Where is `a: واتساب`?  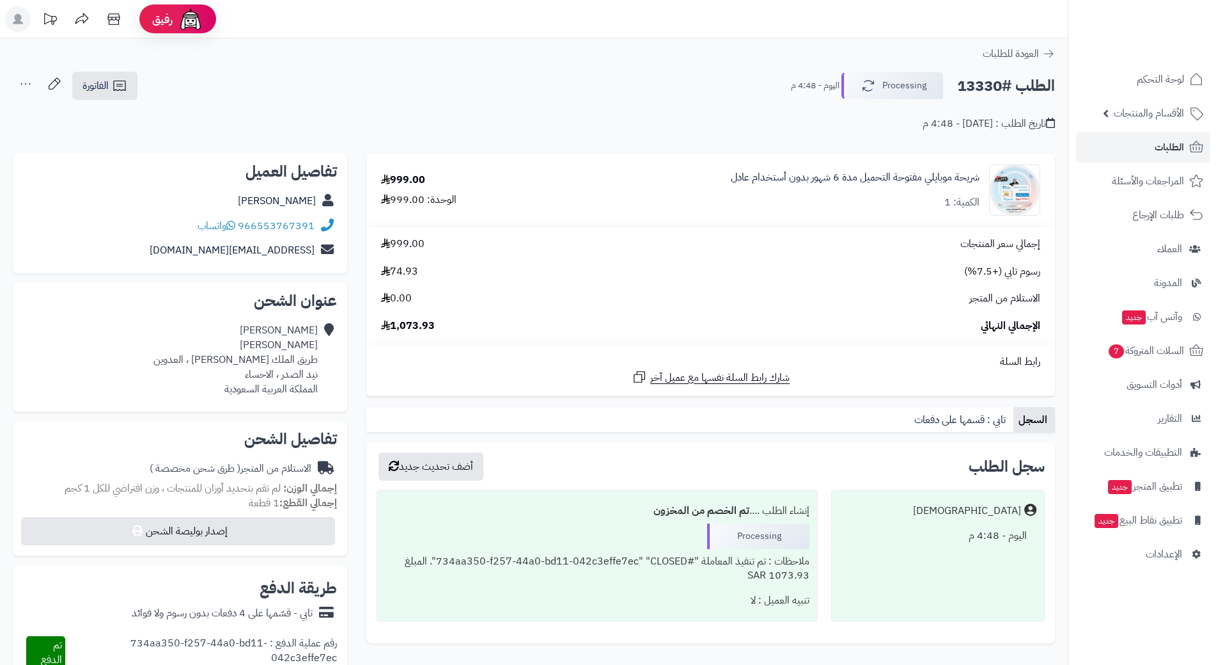
a: واتساب is located at coordinates (216, 226).